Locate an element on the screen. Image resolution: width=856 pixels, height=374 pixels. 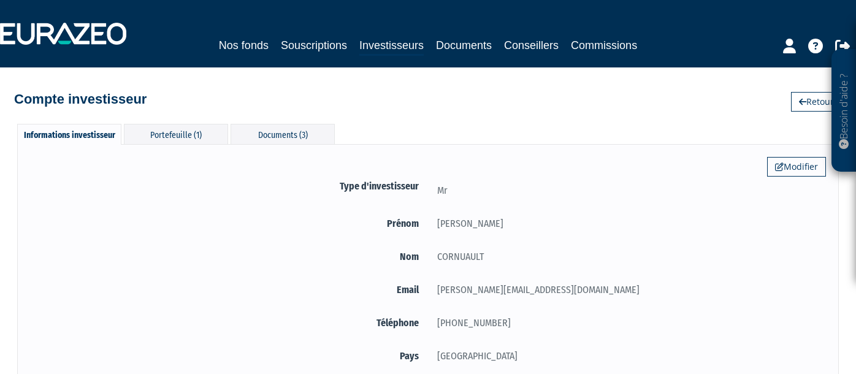
a: Documents is located at coordinates (464, 45).